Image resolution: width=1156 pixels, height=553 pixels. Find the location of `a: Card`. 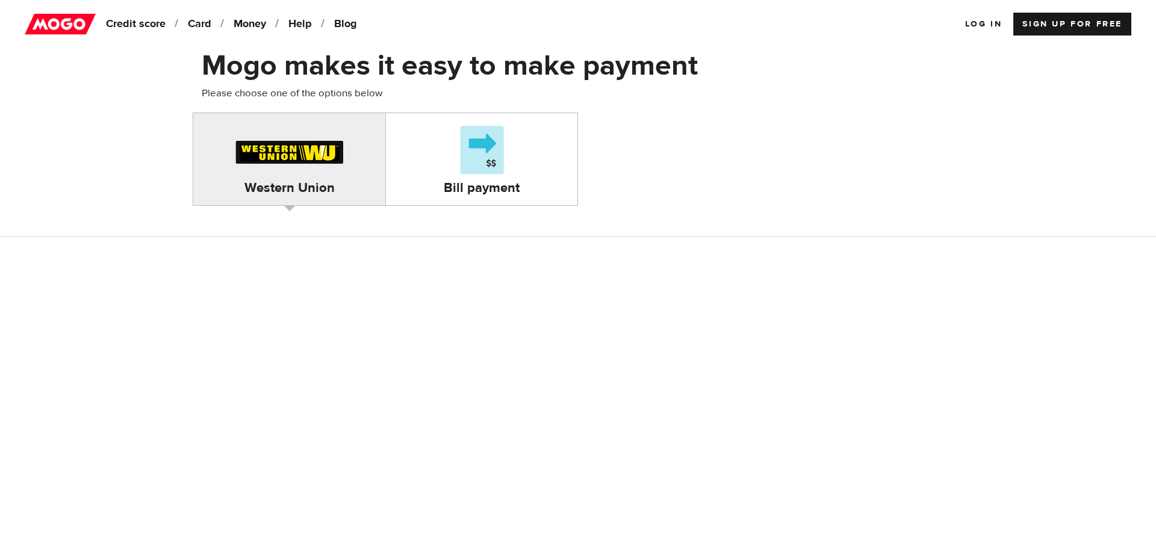

a: Card is located at coordinates (206, 24).